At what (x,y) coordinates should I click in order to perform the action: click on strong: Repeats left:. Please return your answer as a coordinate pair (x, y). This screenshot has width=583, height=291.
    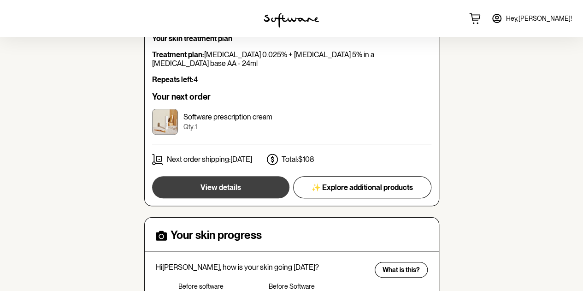
    Looking at the image, I should click on (173, 79).